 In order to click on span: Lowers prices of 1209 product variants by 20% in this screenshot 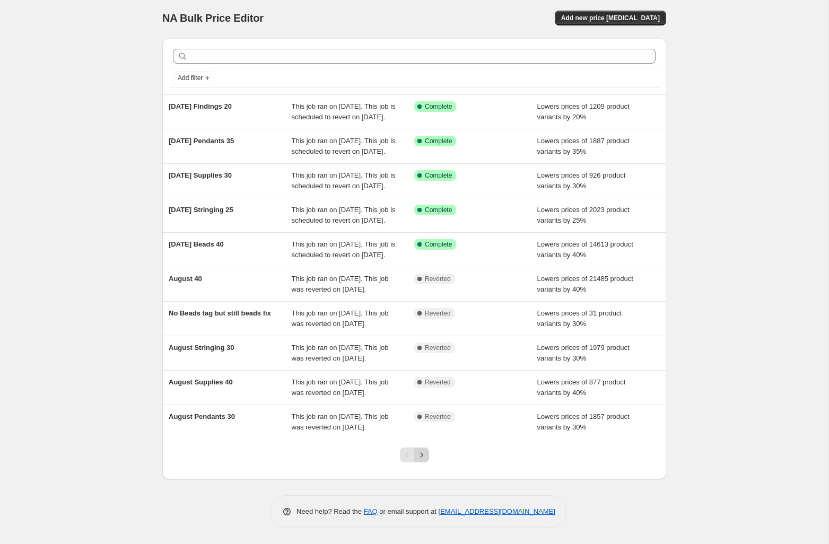, I will do `click(583, 111)`.